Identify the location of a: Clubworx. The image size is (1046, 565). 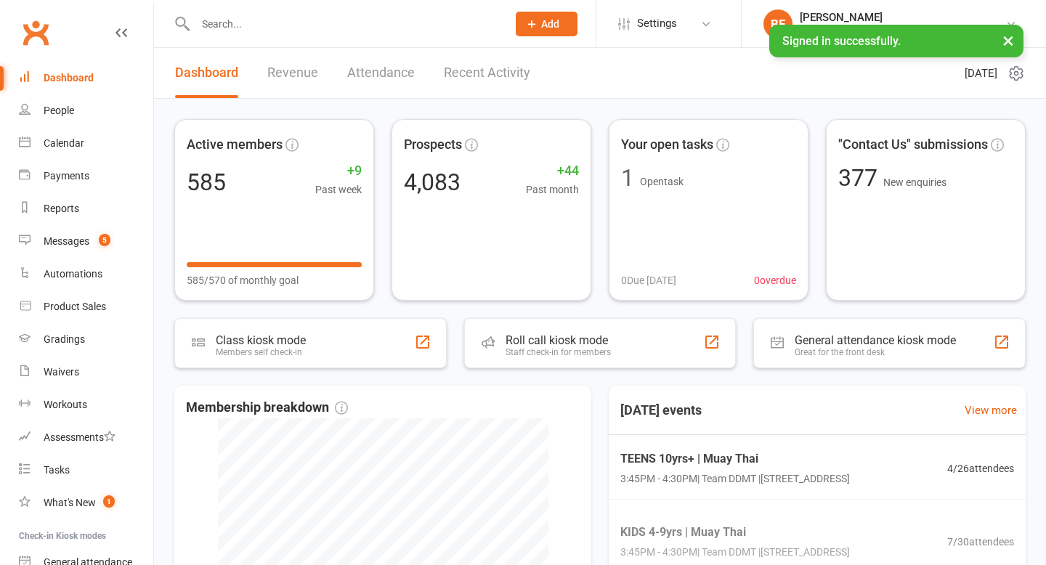
(36, 33).